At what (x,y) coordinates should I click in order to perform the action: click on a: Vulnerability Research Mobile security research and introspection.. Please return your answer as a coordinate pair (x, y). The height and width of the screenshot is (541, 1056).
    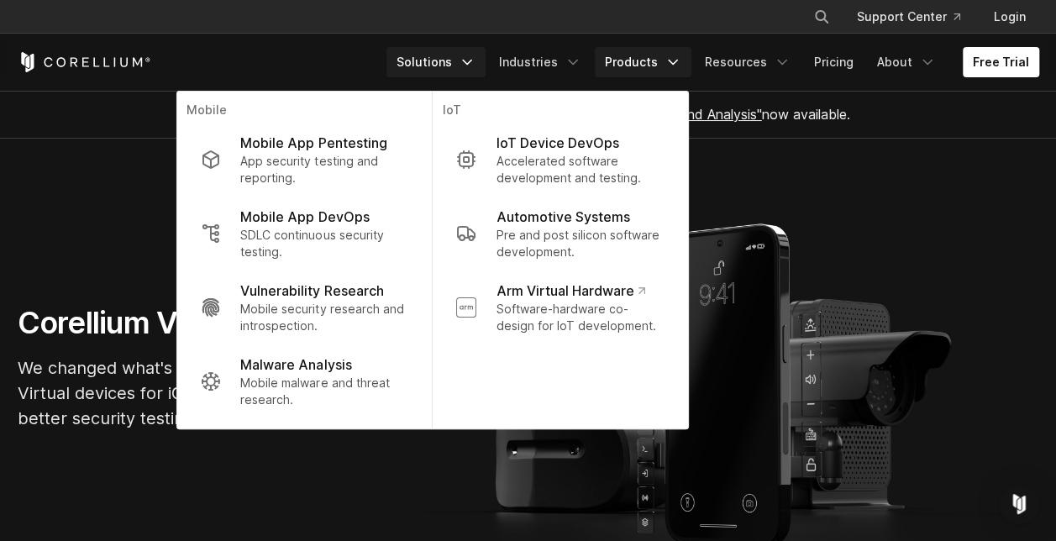
    Looking at the image, I should click on (303, 308).